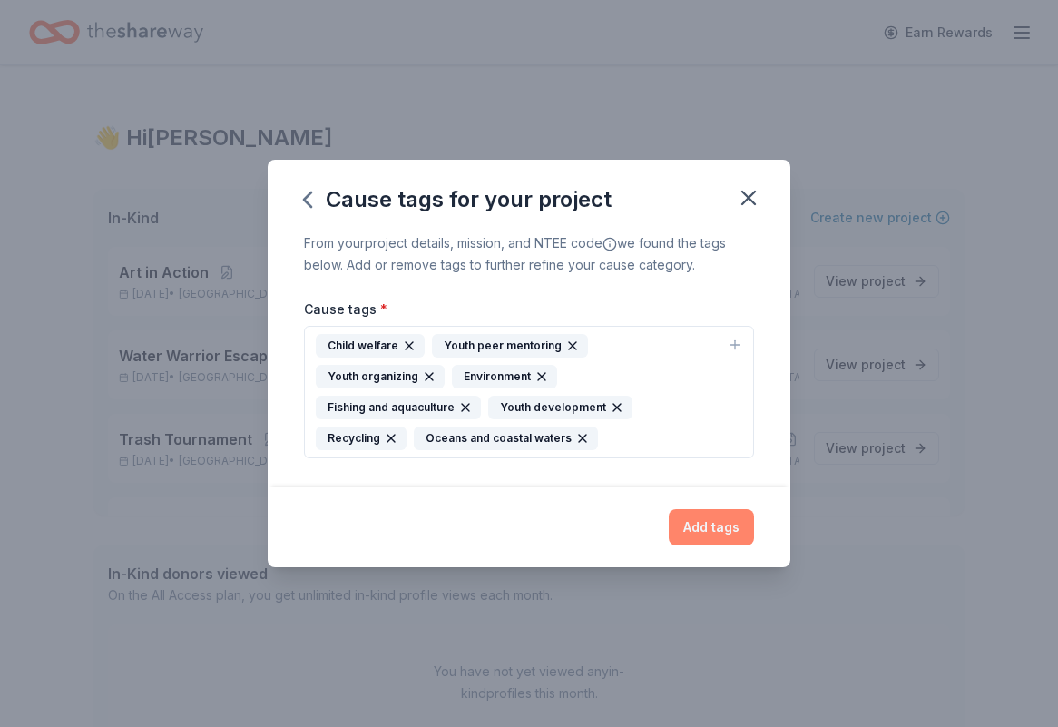 Image resolution: width=1058 pixels, height=727 pixels. Describe the element at coordinates (510, 346) in the screenshot. I see `div: Youth peer mentoring` at that location.